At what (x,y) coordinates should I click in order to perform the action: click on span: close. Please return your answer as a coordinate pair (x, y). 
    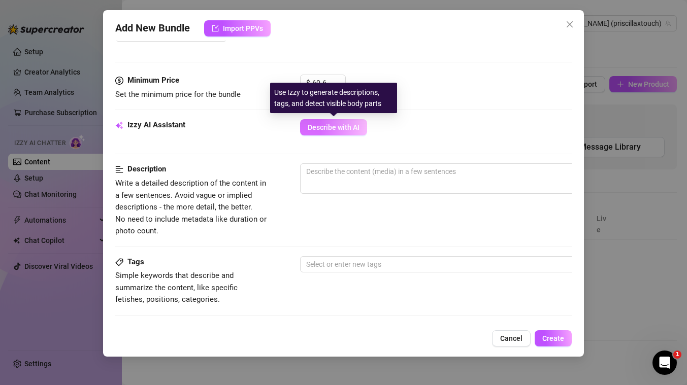
    Looking at the image, I should click on (570, 24).